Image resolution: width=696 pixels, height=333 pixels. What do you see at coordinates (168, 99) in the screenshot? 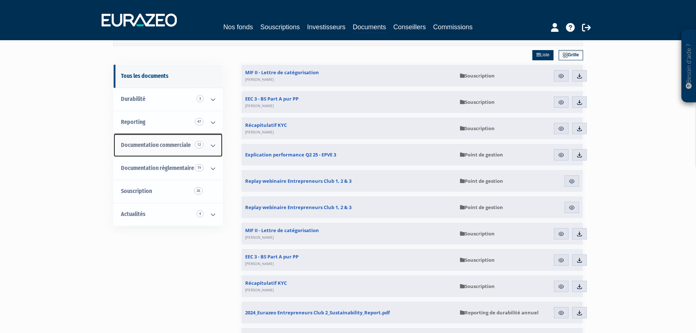
I see `a: Durabilité 3` at bounding box center [168, 99].